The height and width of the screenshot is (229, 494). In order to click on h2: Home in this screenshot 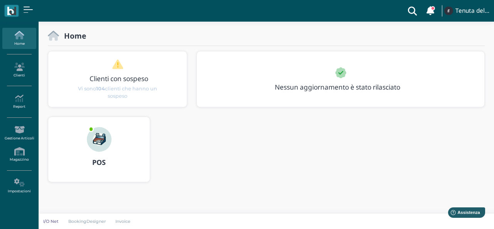, I will do `click(73, 35)`.